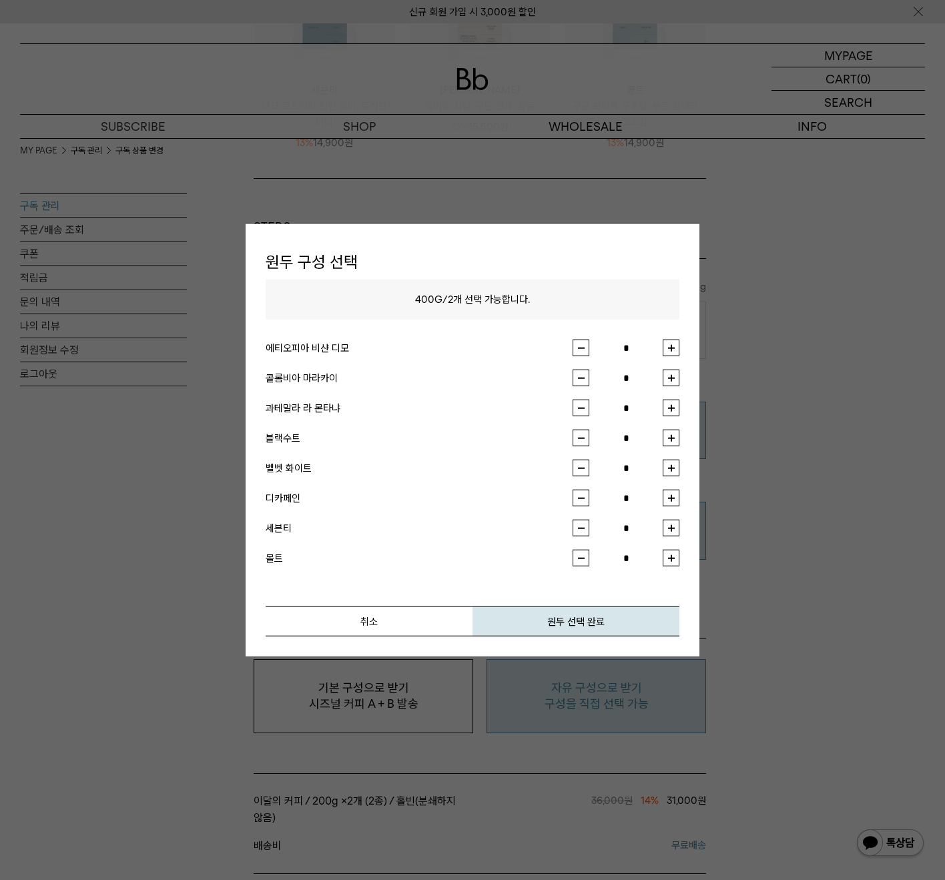 The height and width of the screenshot is (880, 945). Describe the element at coordinates (472, 262) in the screenshot. I see `h1: 원두 구성 선택` at that location.